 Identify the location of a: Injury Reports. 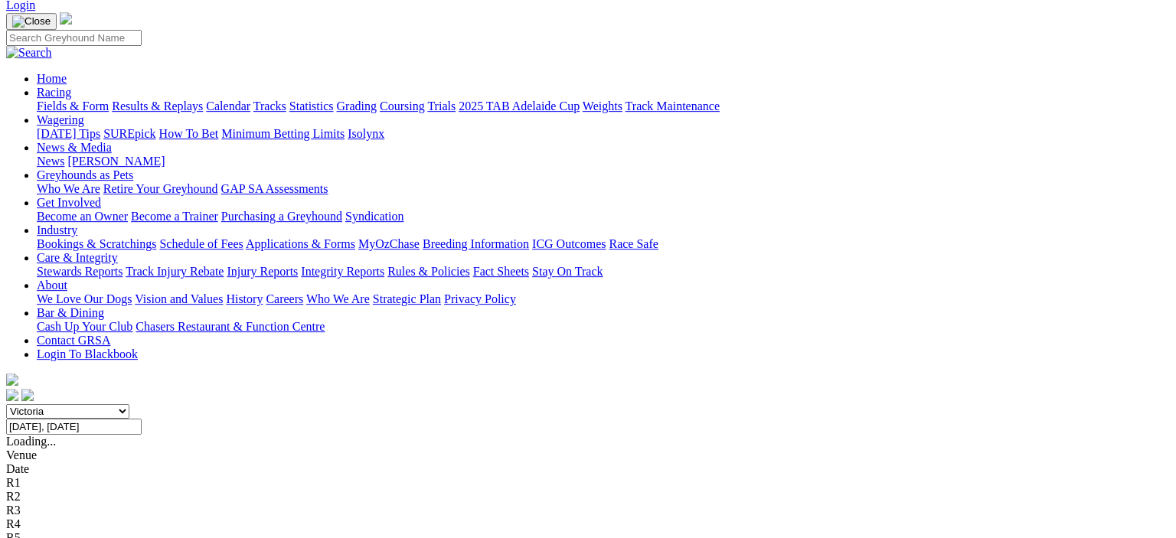
(262, 271).